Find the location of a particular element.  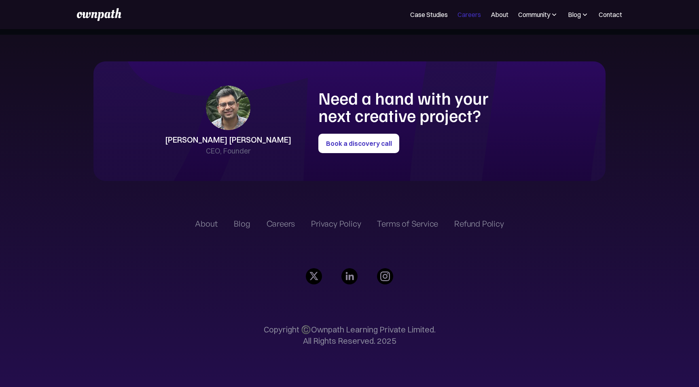

a: Blog is located at coordinates (242, 224).